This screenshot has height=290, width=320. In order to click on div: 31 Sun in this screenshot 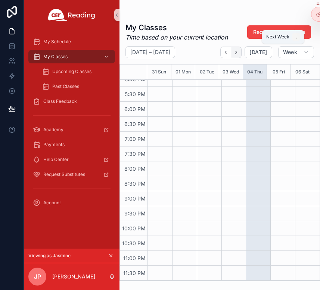, I will do `click(159, 72)`.